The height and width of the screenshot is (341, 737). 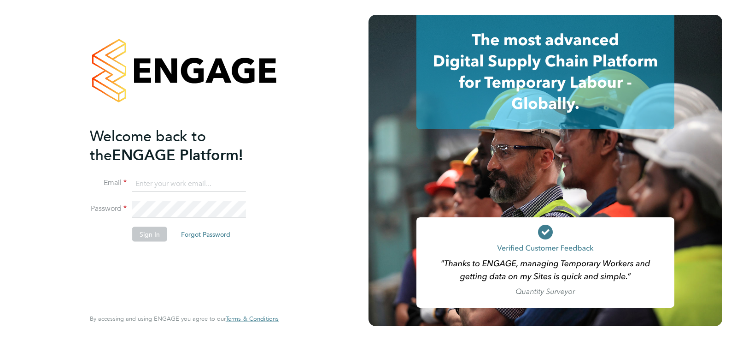 What do you see at coordinates (184, 318) in the screenshot?
I see `span: By accessing and using ENGAGE you agree to our` at bounding box center [184, 318].